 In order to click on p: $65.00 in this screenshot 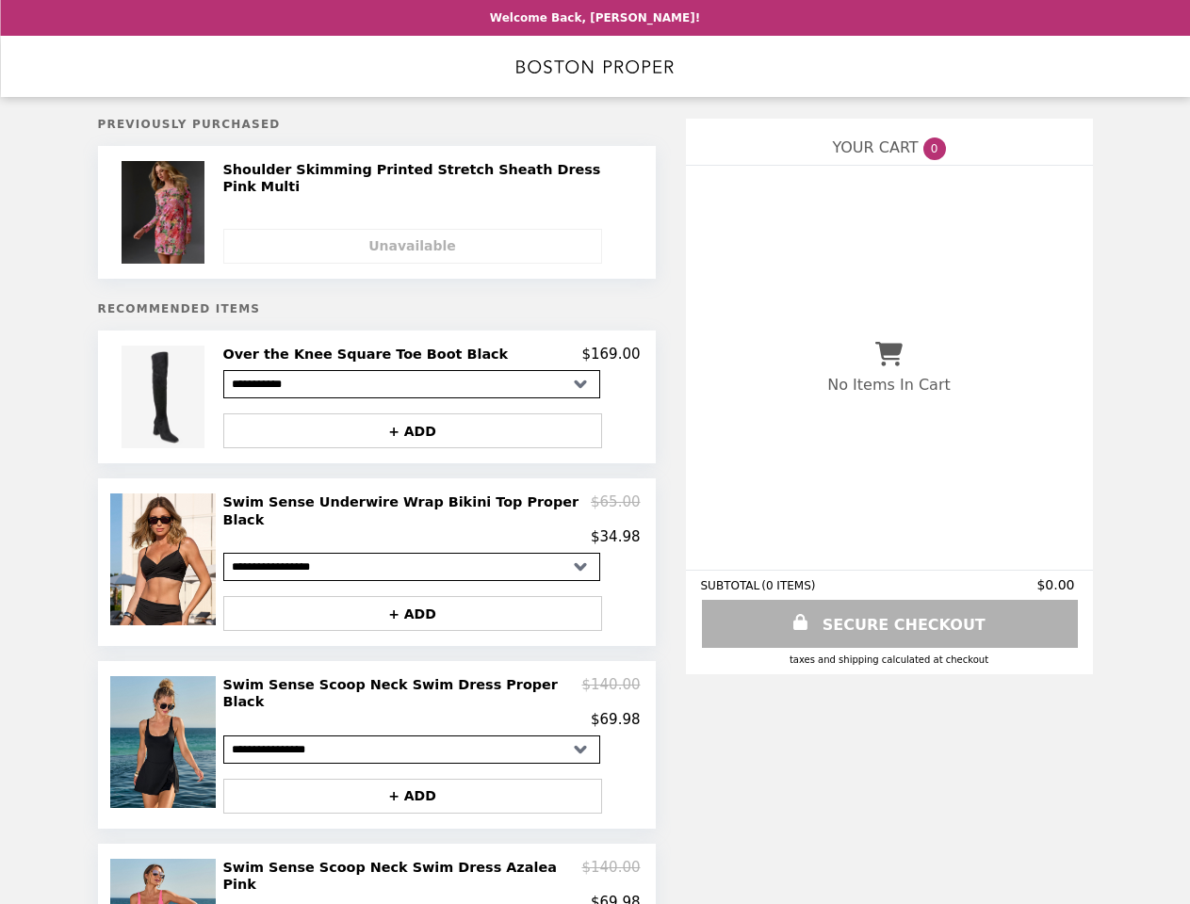, I will do `click(615, 511)`.